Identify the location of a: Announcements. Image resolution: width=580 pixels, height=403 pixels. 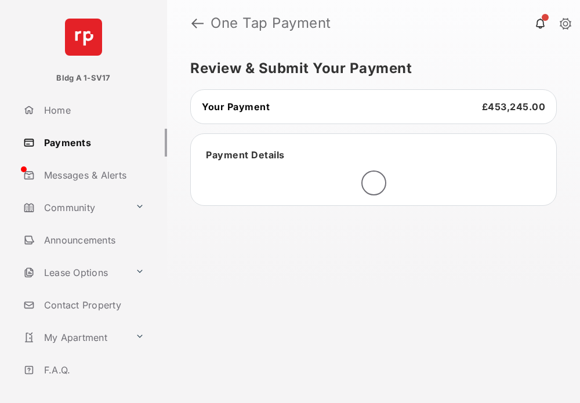
(93, 240).